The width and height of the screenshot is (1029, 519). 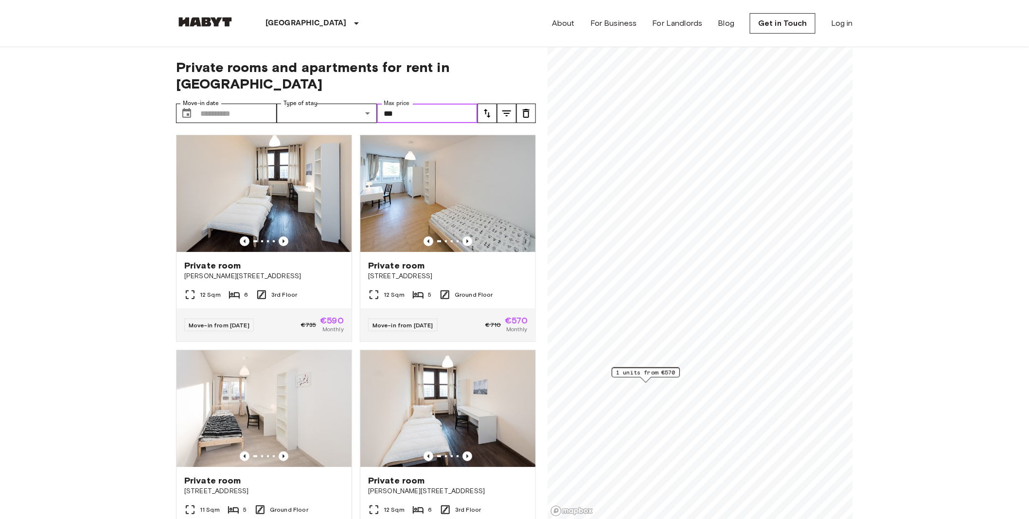 I want to click on a: Blog, so click(x=727, y=23).